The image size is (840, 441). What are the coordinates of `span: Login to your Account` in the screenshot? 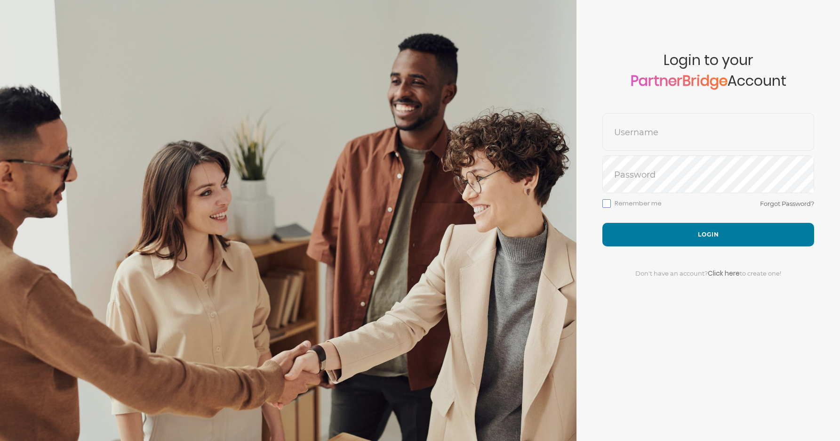 It's located at (708, 82).